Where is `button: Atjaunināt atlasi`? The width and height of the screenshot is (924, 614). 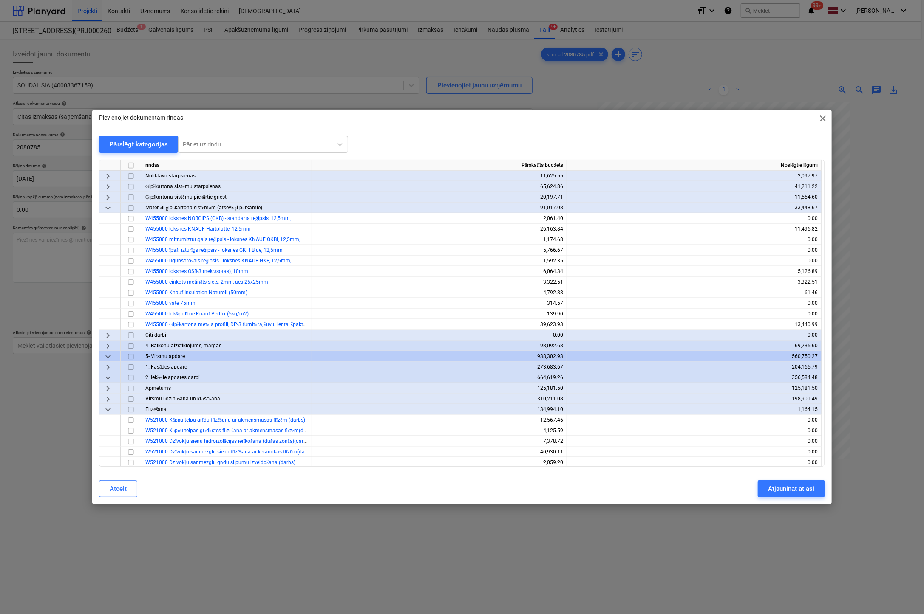 button: Atjaunināt atlasi is located at coordinates (791, 489).